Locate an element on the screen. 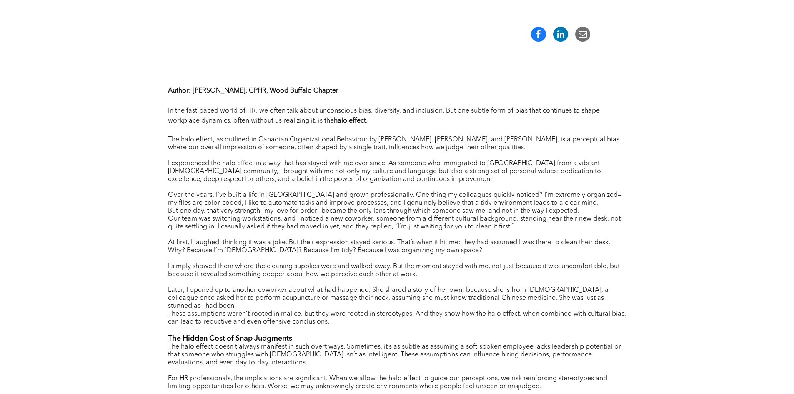 The width and height of the screenshot is (794, 394). p: In the fast-paced world of HR, we often talk about unconscious bias, diversity, and inclusion. Bu... is located at coordinates (397, 116).